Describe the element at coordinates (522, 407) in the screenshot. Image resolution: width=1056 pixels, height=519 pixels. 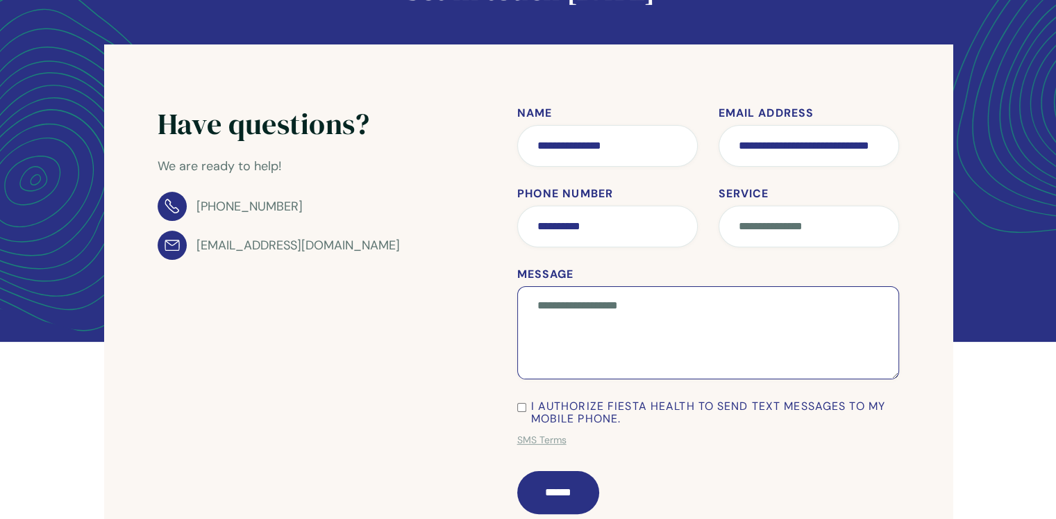
I see `input: I authorize Fiesta Health to send text messages to my mobile phone.` at that location.